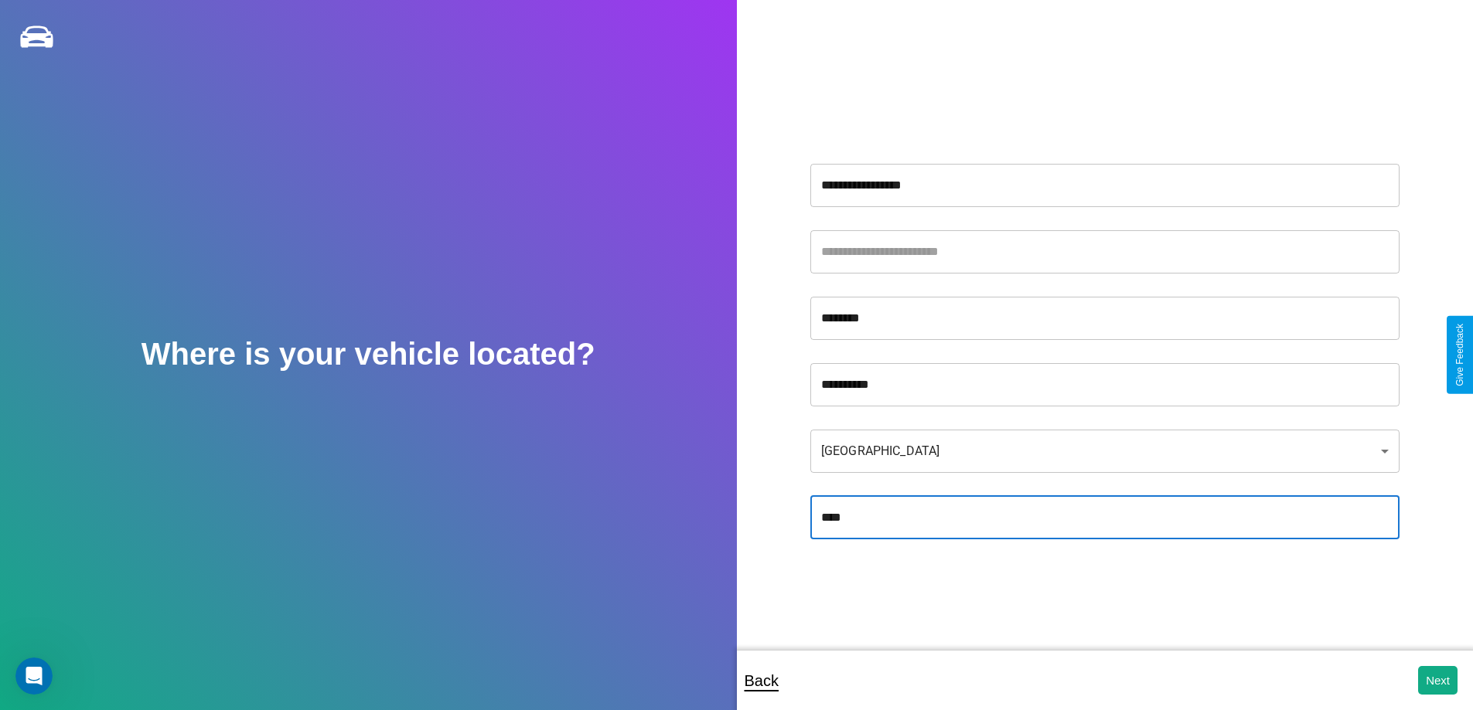 This screenshot has width=1473, height=710. I want to click on button: Next, so click(1437, 680).